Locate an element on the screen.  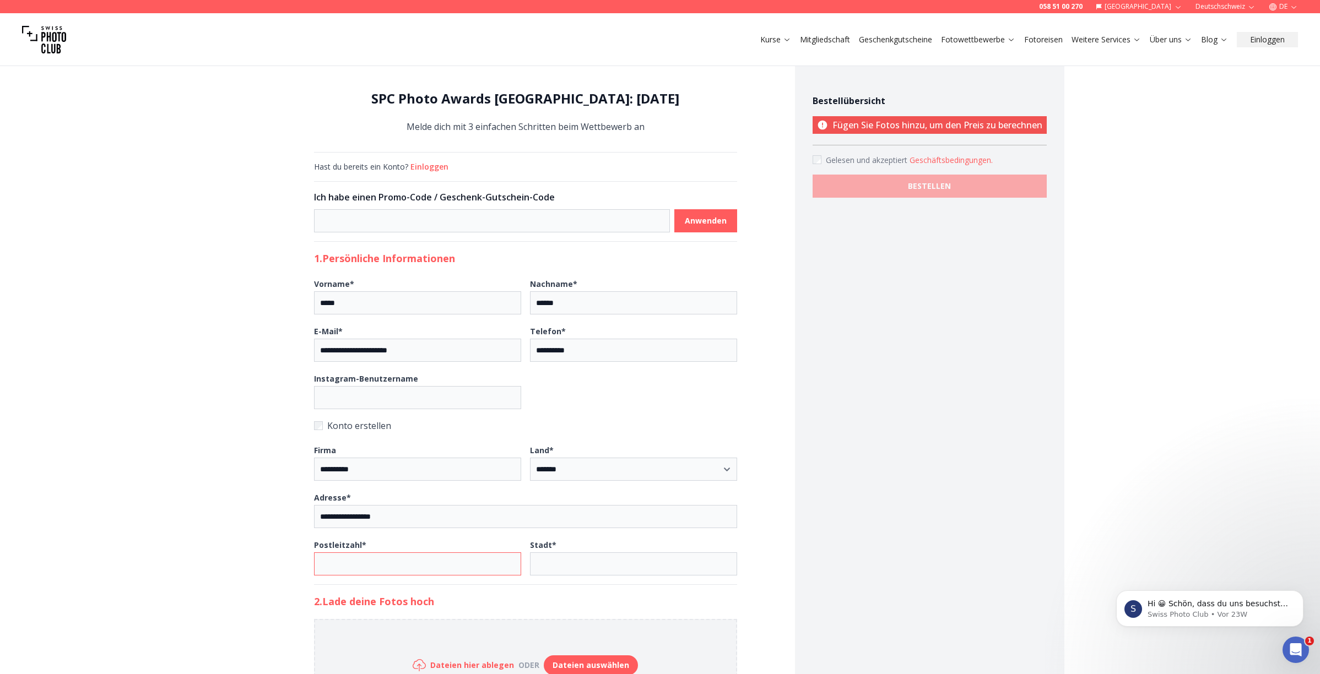
button: Geschenkgutscheine is located at coordinates (895, 40).